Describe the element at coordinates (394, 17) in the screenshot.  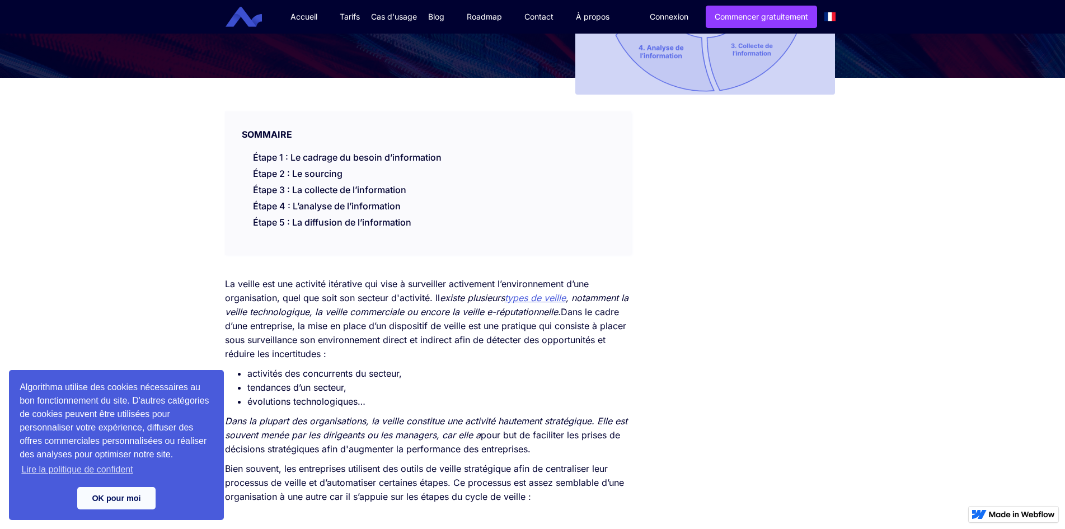
I see `div: Cas d'usage` at that location.